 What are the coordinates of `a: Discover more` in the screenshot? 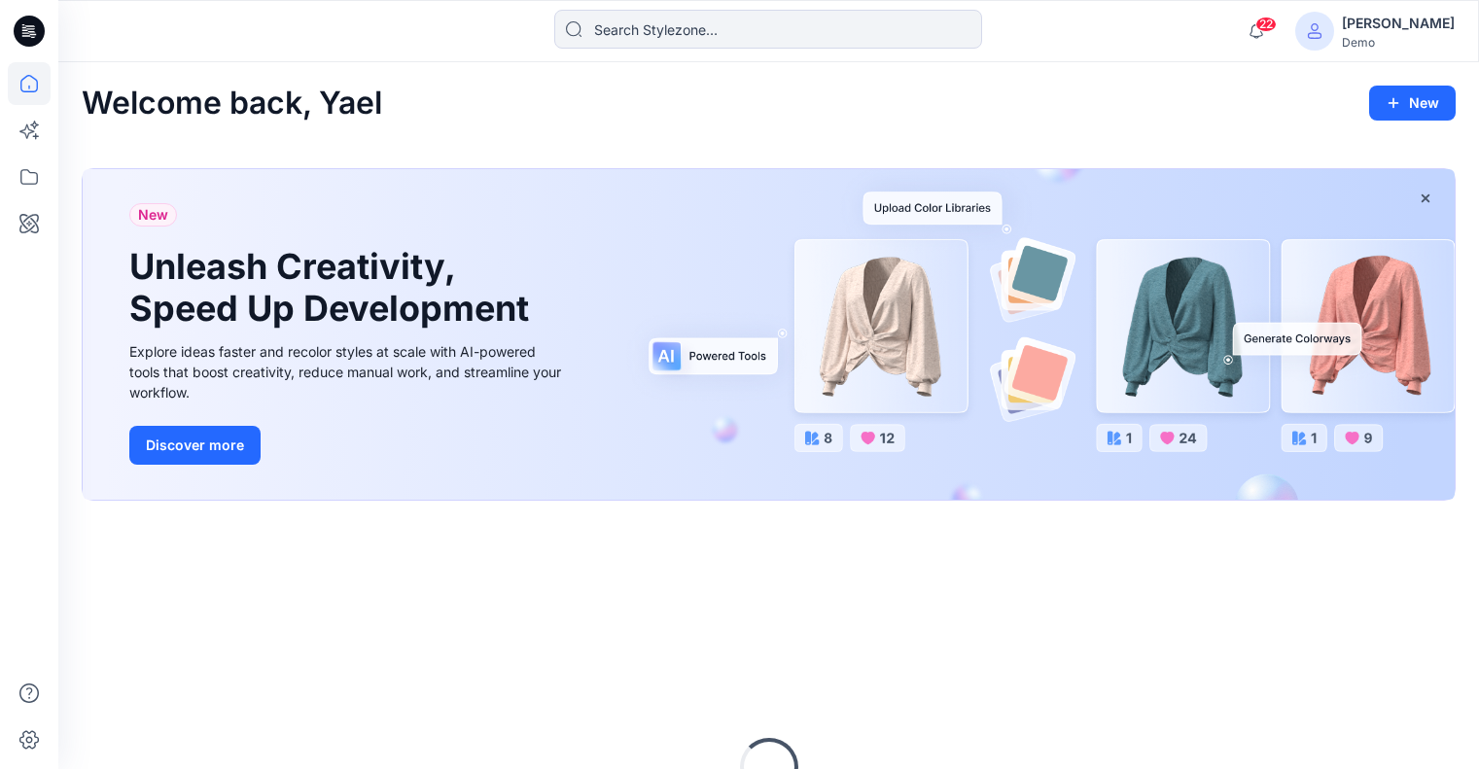 It's located at (348, 445).